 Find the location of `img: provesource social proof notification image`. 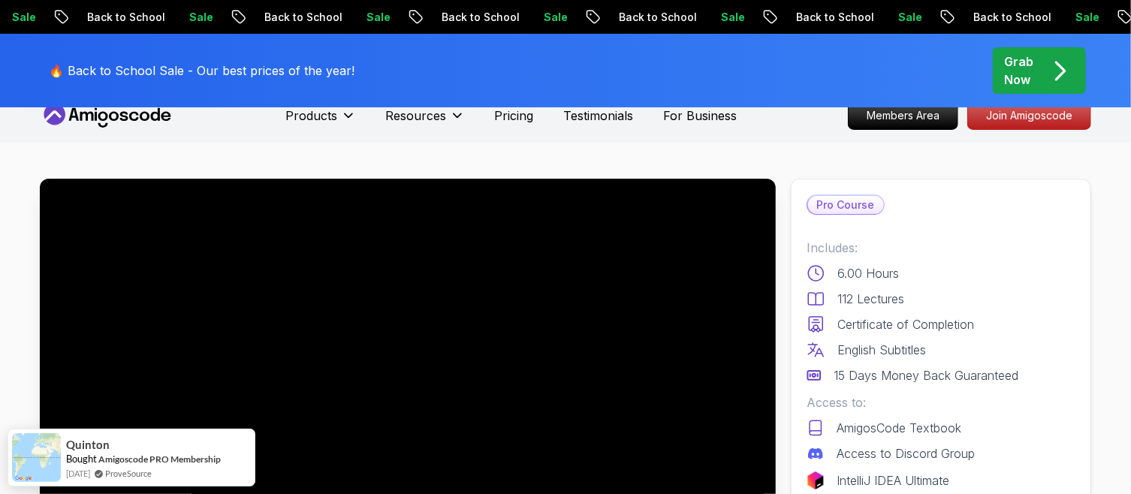

img: provesource social proof notification image is located at coordinates (36, 458).